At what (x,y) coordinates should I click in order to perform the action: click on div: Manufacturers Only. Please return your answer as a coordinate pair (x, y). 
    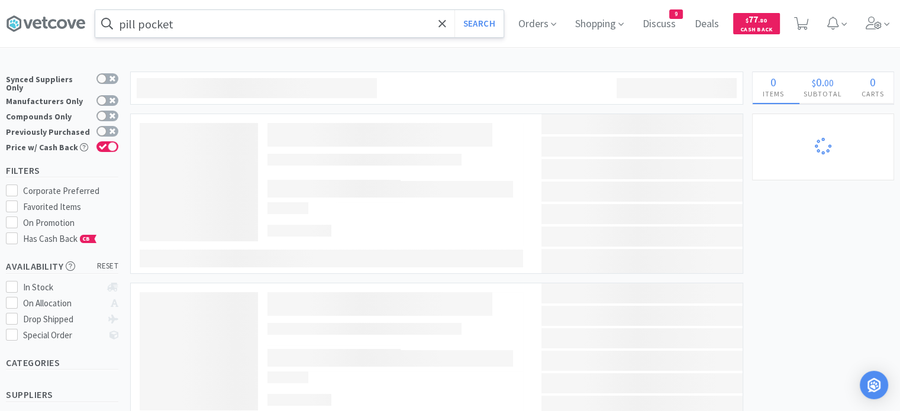
    Looking at the image, I should click on (48, 100).